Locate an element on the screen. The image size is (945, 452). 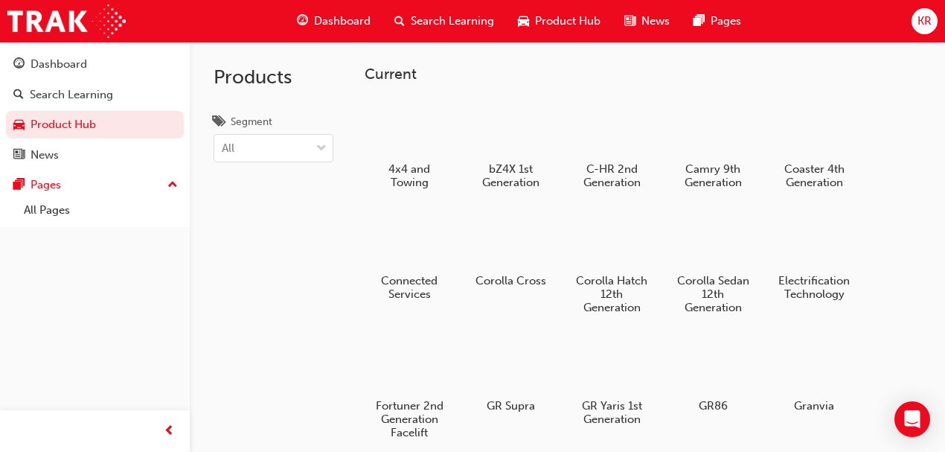
span: tags-icon is located at coordinates (219, 123).